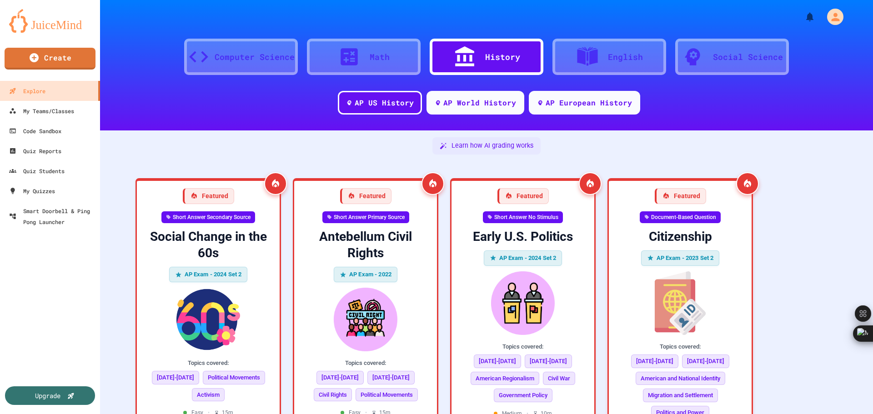 Image resolution: width=873 pixels, height=414 pixels. Describe the element at coordinates (32, 191) in the screenshot. I see `div: My Quizzes` at that location.